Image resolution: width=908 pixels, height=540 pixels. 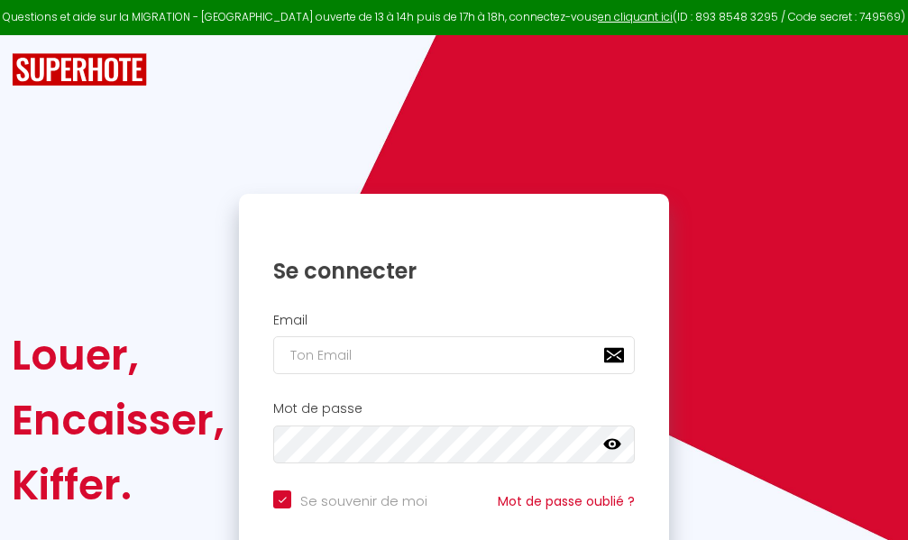 What do you see at coordinates (635, 16) in the screenshot?
I see `a: en cliquant ici` at bounding box center [635, 16].